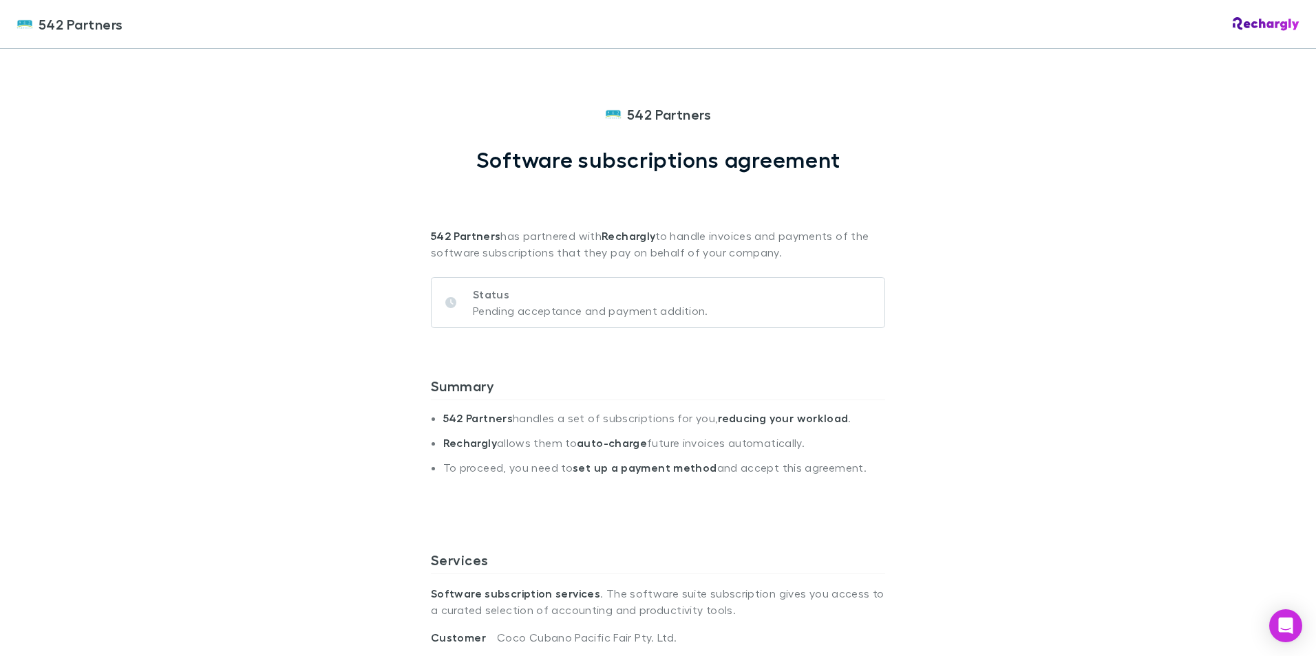 The width and height of the screenshot is (1316, 656). Describe the element at coordinates (515, 594) in the screenshot. I see `strong: Software subscription services` at that location.